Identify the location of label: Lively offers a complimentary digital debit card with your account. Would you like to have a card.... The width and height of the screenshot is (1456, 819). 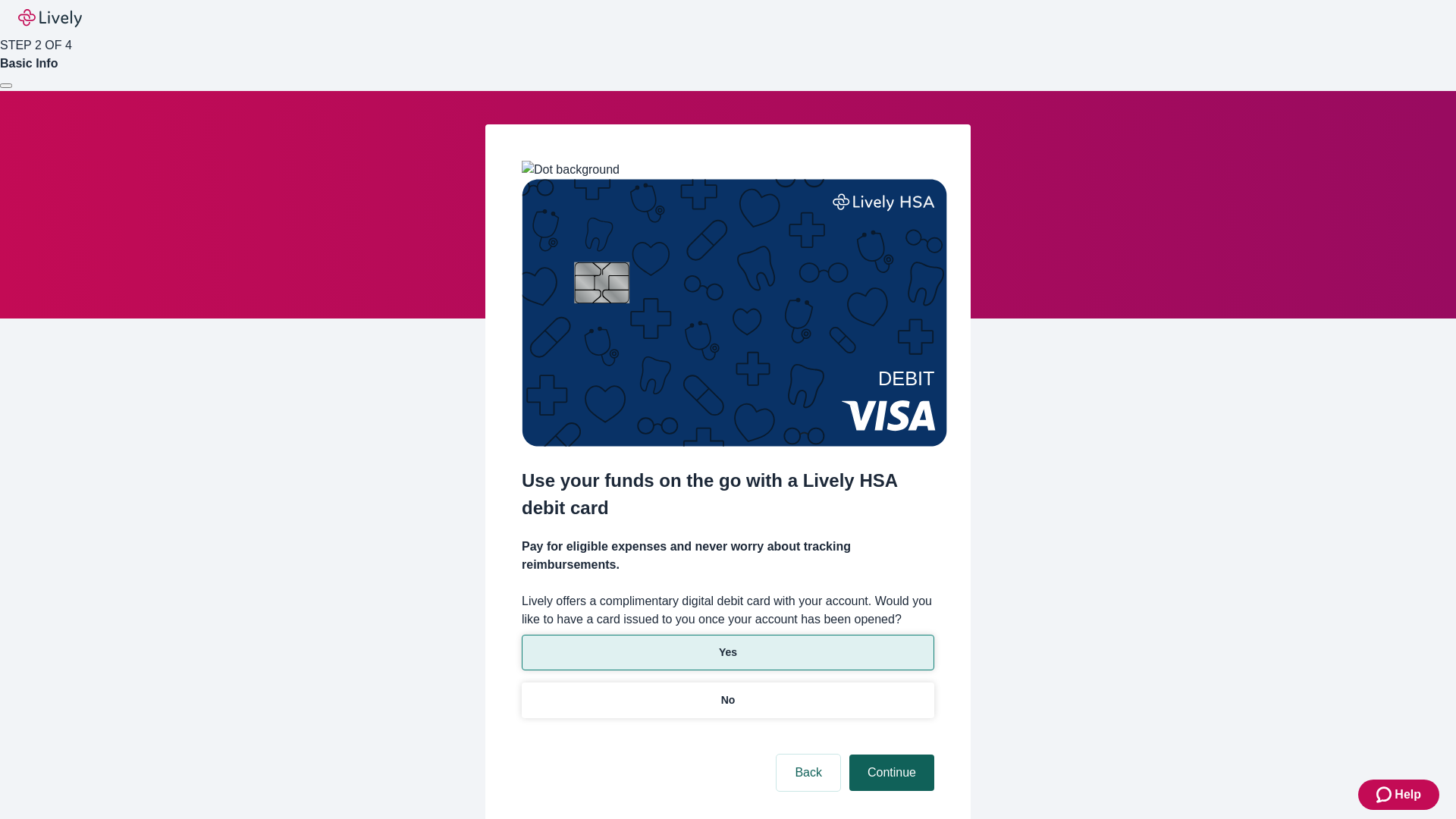
(728, 611).